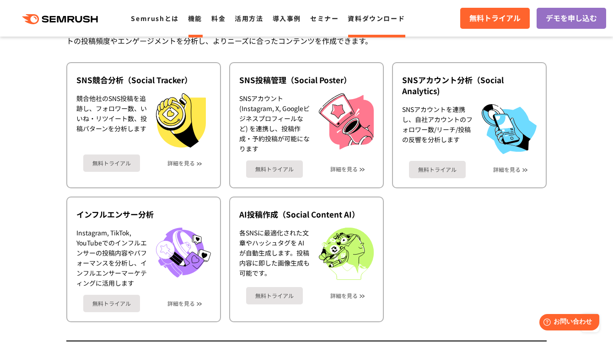 The width and height of the screenshot is (613, 346). Describe the element at coordinates (325, 18) in the screenshot. I see `a: セミナー` at that location.